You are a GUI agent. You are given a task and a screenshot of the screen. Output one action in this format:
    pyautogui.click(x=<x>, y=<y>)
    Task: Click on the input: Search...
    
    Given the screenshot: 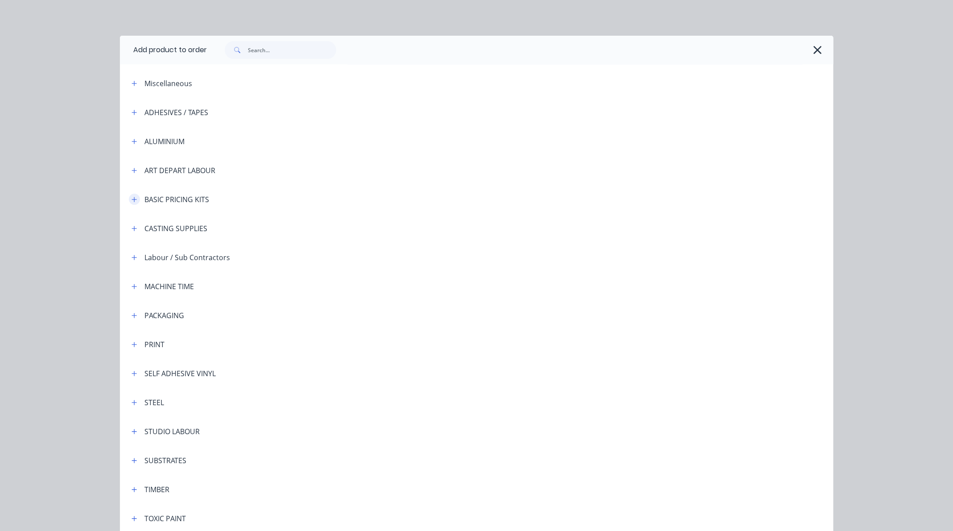 What is the action you would take?
    pyautogui.click(x=292, y=50)
    